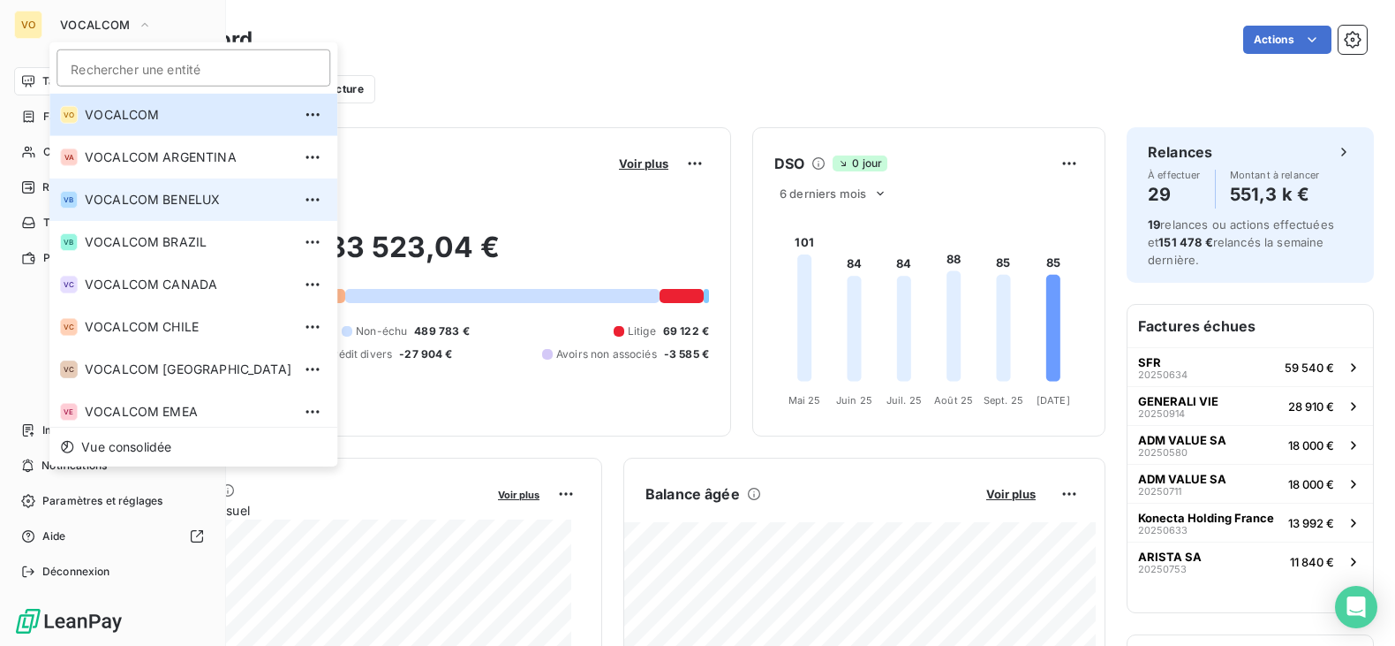 The height and width of the screenshot is (646, 1395). Describe the element at coordinates (188, 200) in the screenshot. I see `span: VOCALCOM BENELUX` at that location.